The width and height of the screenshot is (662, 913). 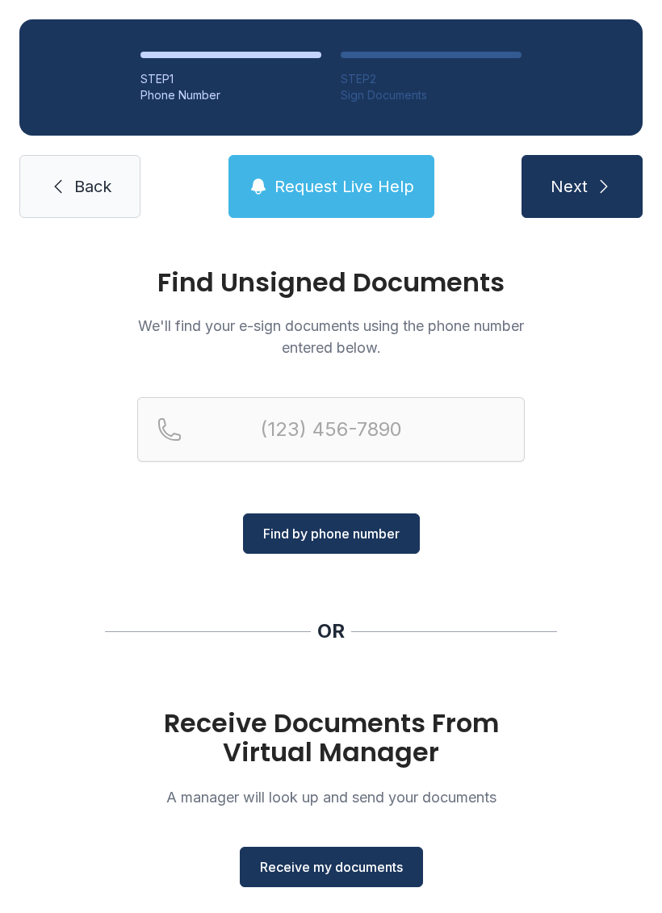 I want to click on p: We'll find your e-sign documents using the phone number entered below., so click(x=331, y=337).